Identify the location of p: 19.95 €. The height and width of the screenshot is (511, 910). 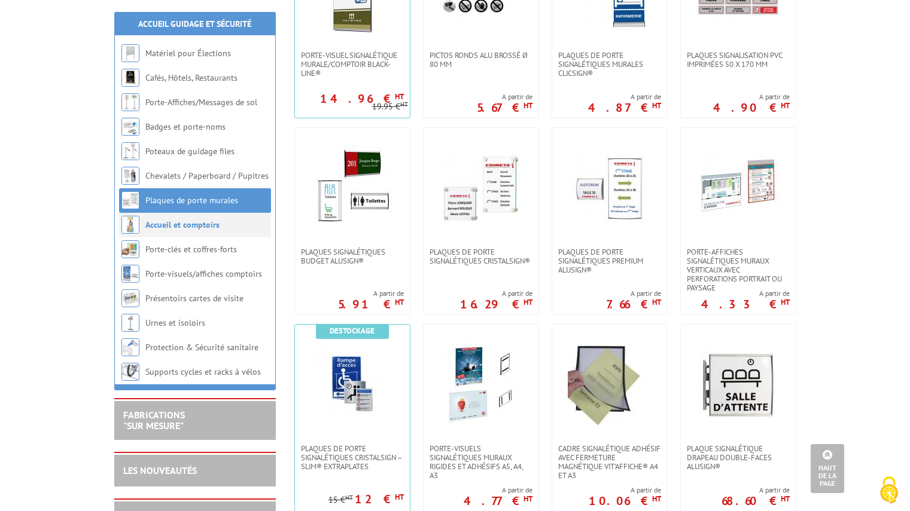
(390, 106).